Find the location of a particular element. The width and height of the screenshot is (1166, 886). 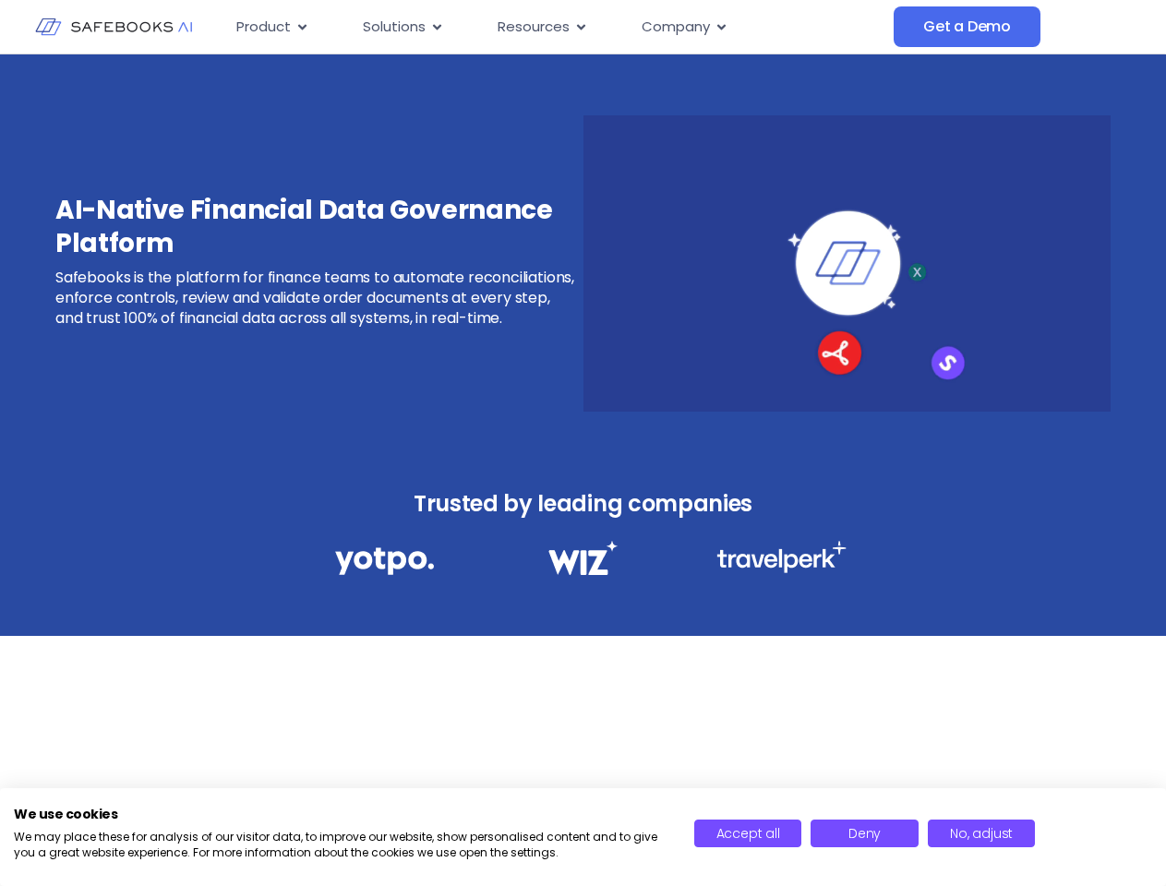

span: Deny is located at coordinates (864, 834).